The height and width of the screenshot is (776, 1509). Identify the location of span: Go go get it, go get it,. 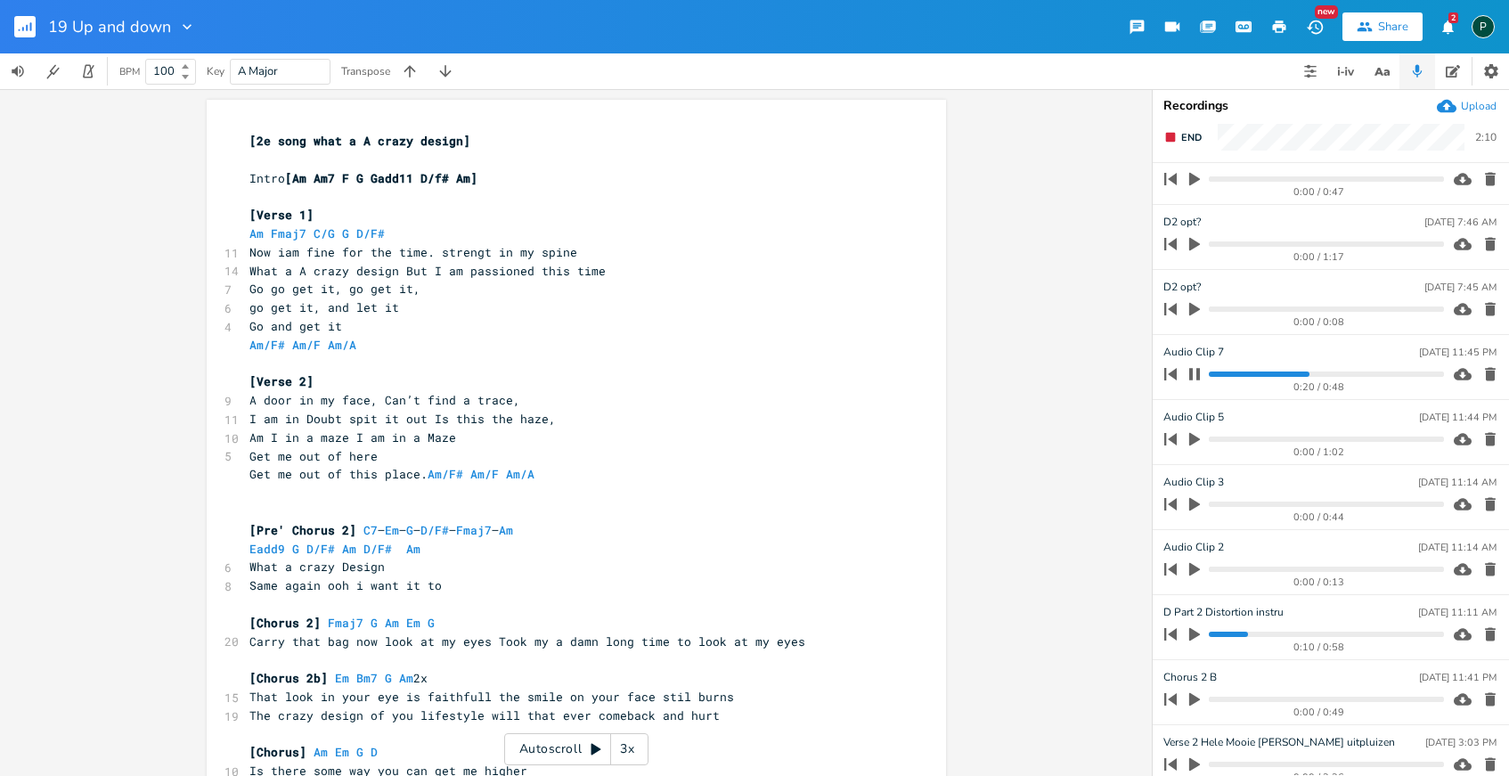
(335, 289).